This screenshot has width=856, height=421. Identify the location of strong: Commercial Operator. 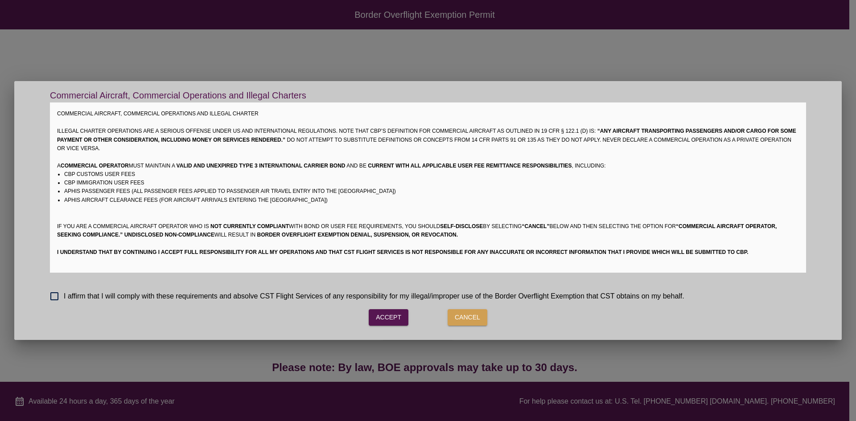
(95, 166).